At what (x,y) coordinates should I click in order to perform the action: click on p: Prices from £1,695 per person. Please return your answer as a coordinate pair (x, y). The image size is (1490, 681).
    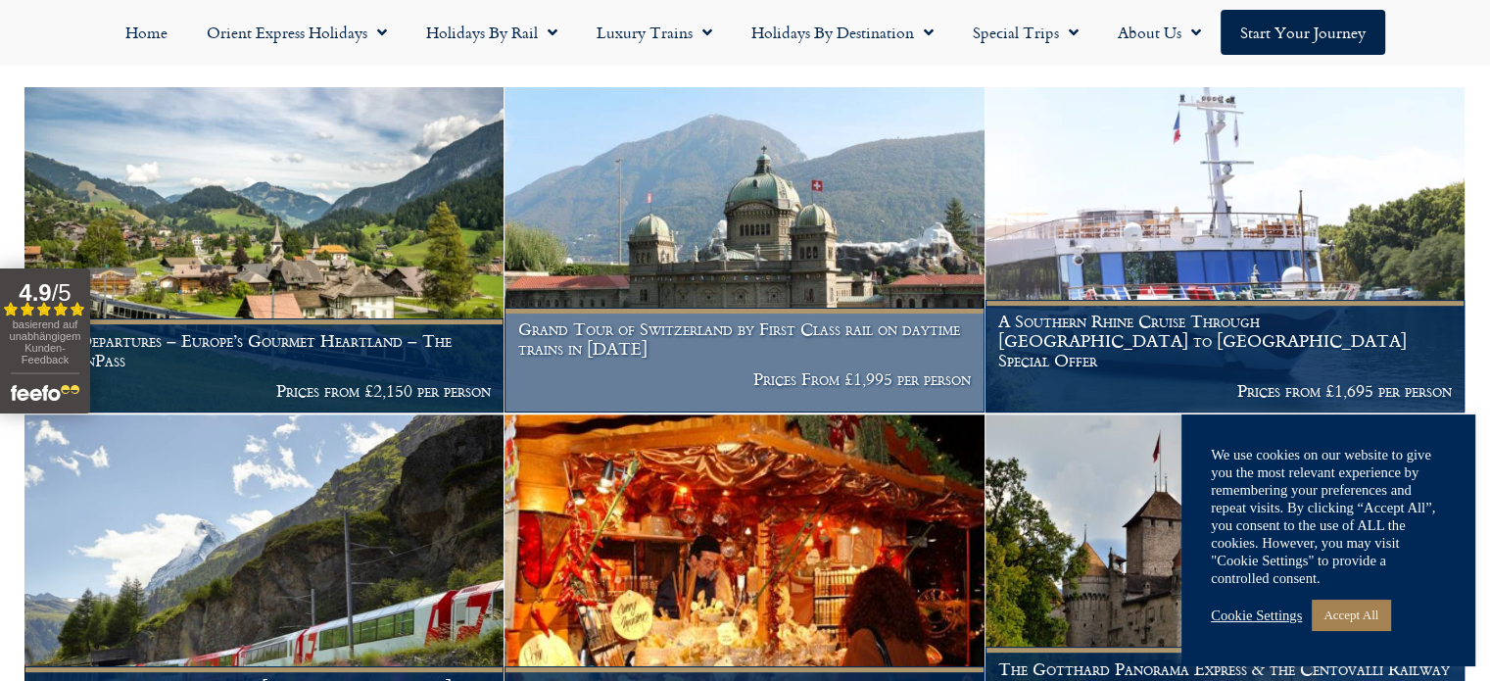
    Looking at the image, I should click on (1225, 391).